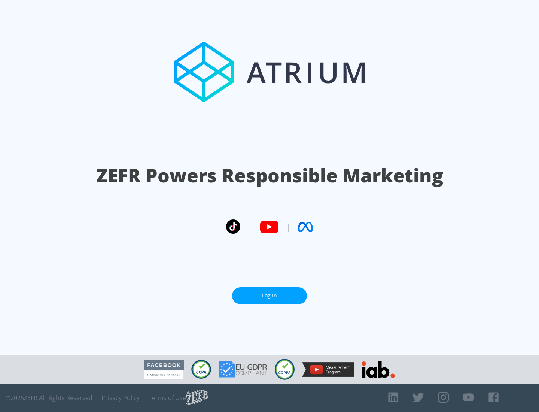 Image resolution: width=539 pixels, height=412 pixels. What do you see at coordinates (49, 397) in the screenshot?
I see `span: © 2025 ZEFR All Rights Reserved` at bounding box center [49, 397].